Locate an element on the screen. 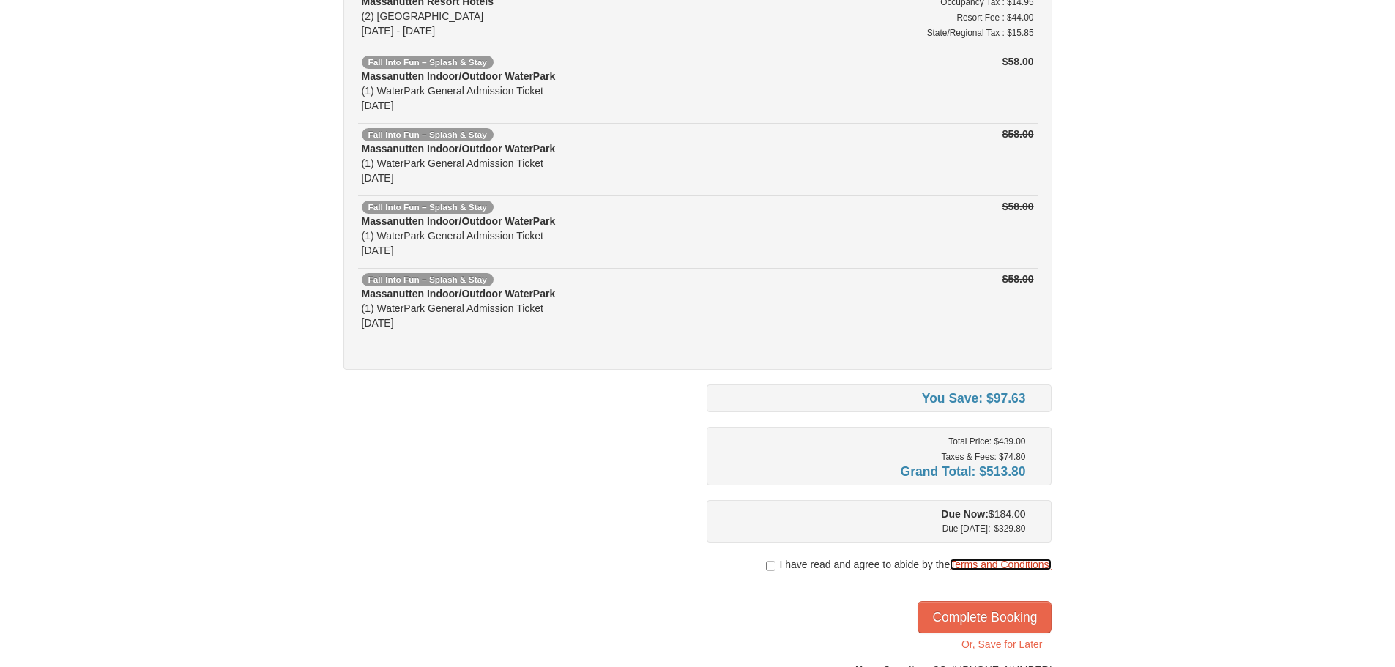  button: Complete Booking is located at coordinates (984, 617).